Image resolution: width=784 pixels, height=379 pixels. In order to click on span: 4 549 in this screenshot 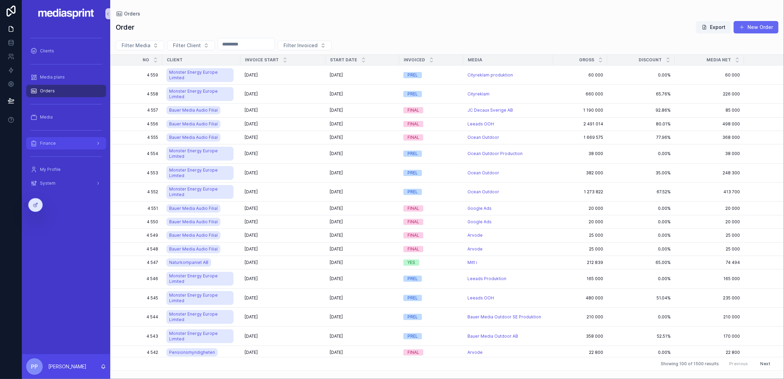, I will do `click(138, 235)`.